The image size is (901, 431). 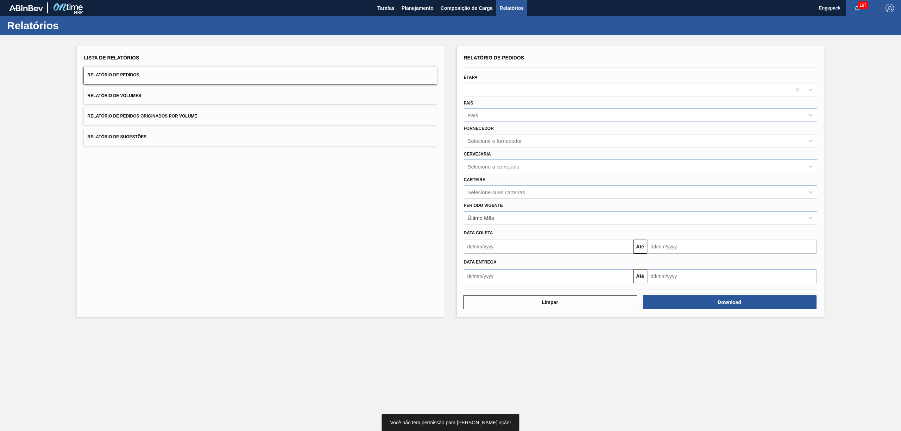 I want to click on span: Relatório de Volumes, so click(x=114, y=96).